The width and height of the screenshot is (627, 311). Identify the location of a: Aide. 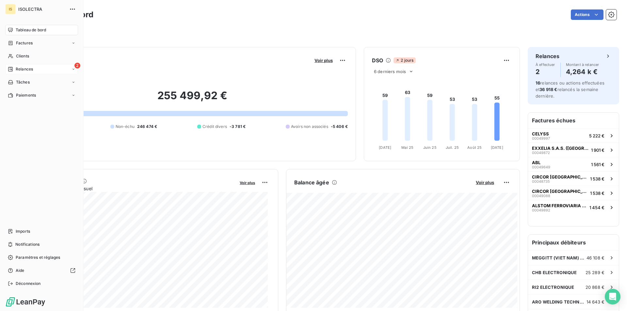
(42, 271).